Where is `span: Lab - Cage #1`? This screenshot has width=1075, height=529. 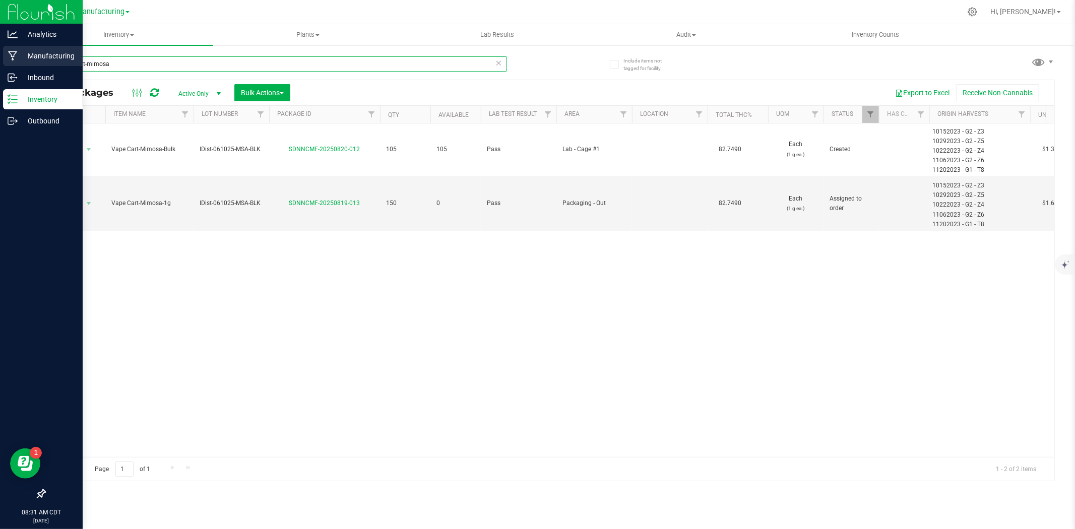 span: Lab - Cage #1 is located at coordinates (594, 149).